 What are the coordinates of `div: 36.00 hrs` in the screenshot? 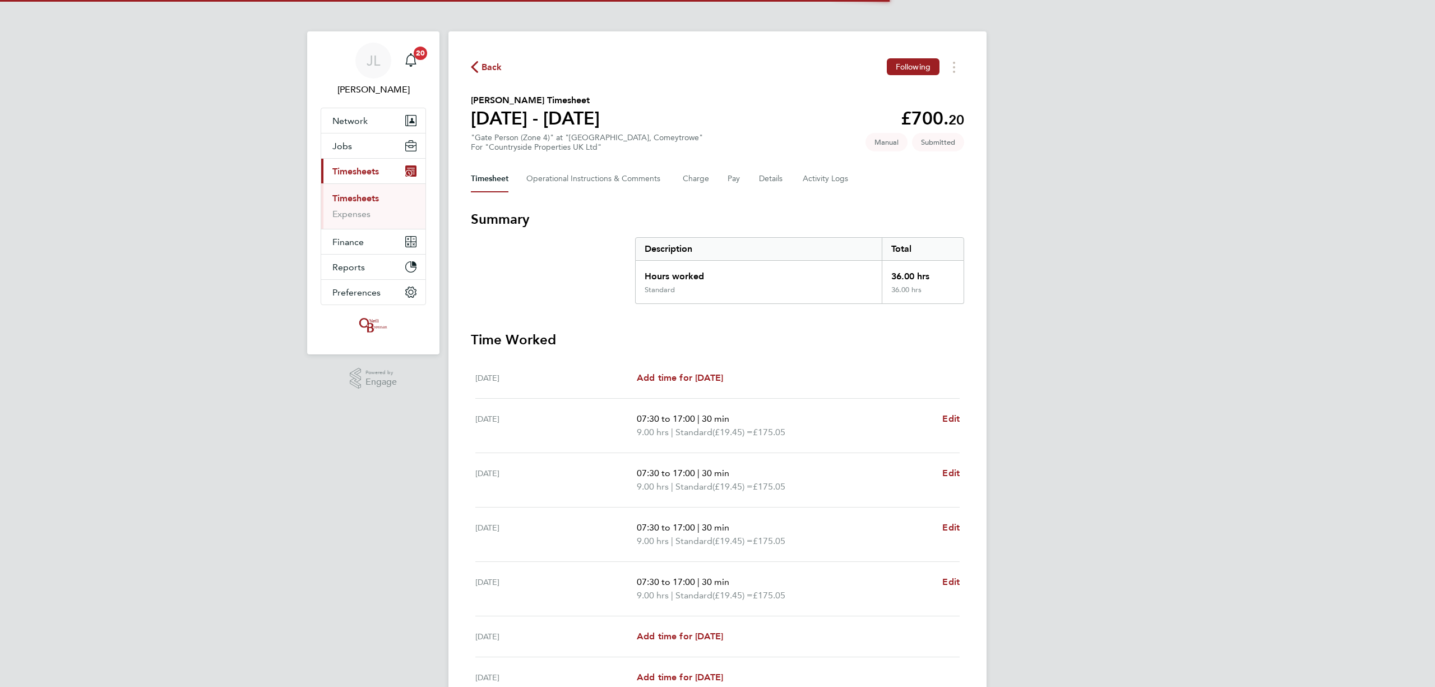 It's located at (923, 273).